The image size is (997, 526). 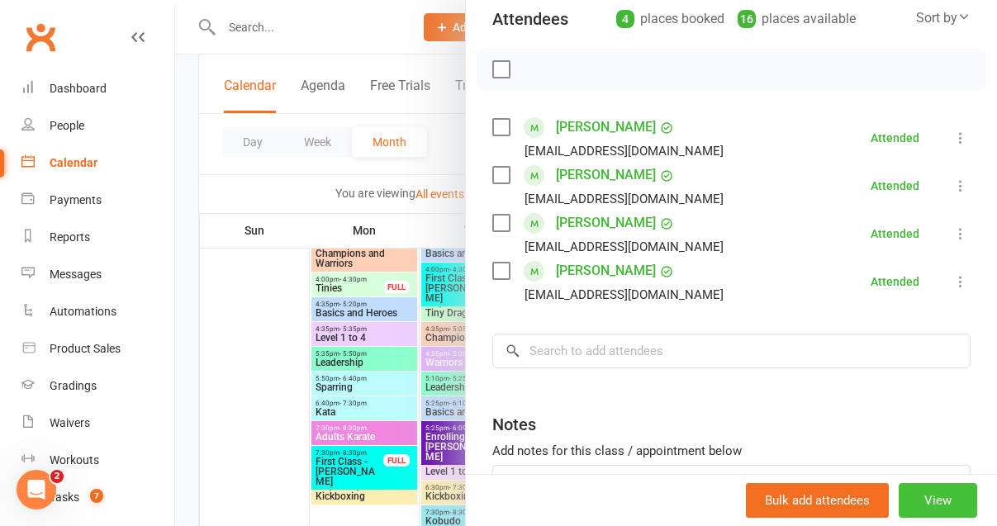 What do you see at coordinates (40, 37) in the screenshot?
I see `a: Clubworx` at bounding box center [40, 37].